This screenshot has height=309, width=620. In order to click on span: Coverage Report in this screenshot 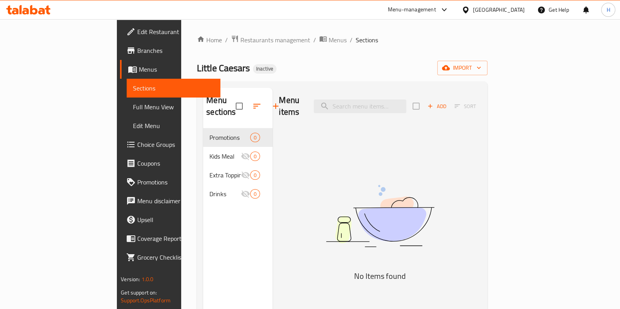, I will do `click(176, 239)`.